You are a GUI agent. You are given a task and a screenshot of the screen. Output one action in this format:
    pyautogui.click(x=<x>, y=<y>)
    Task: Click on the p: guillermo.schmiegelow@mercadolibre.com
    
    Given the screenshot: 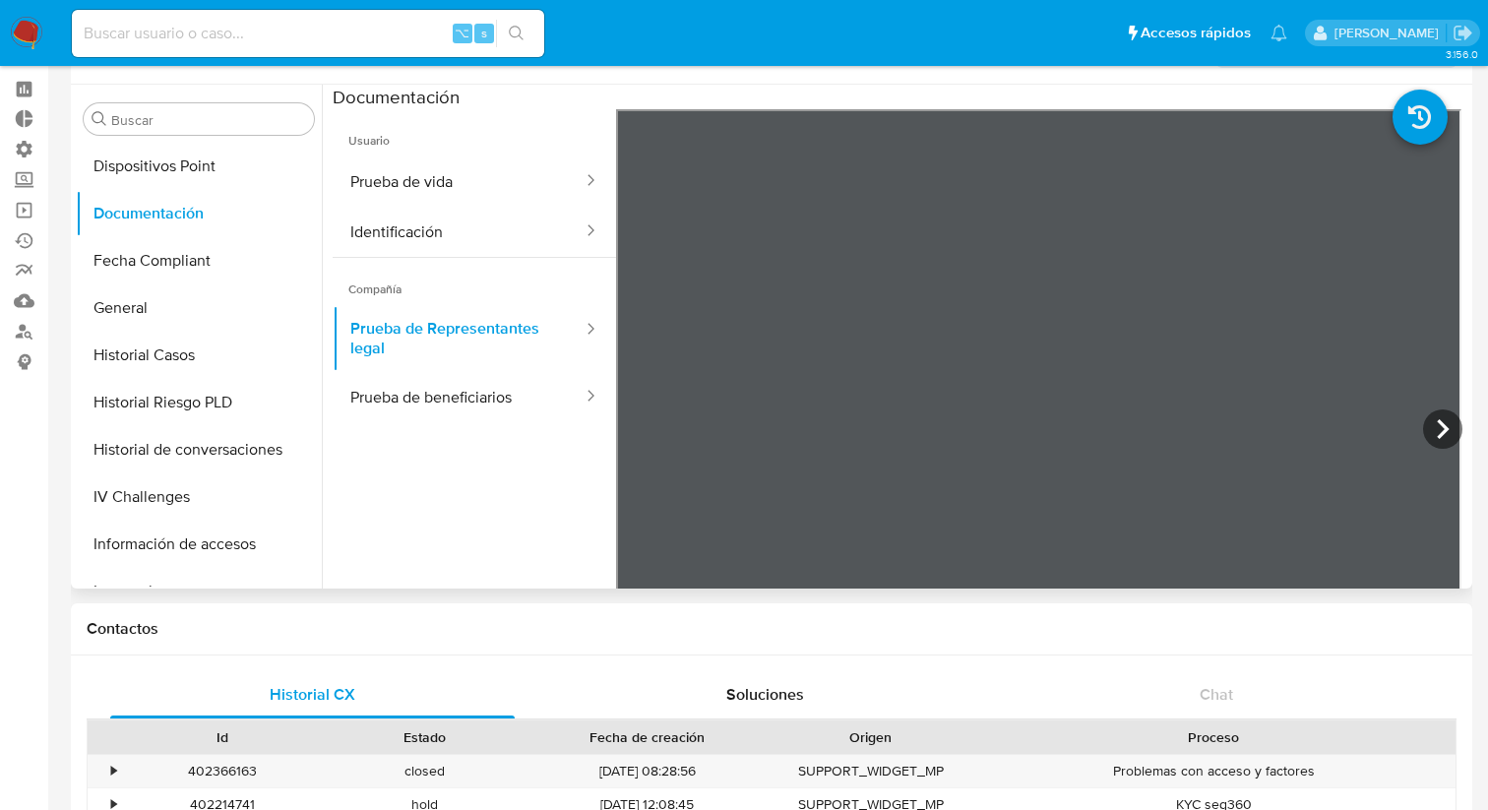 What is the action you would take?
    pyautogui.click(x=1389, y=32)
    